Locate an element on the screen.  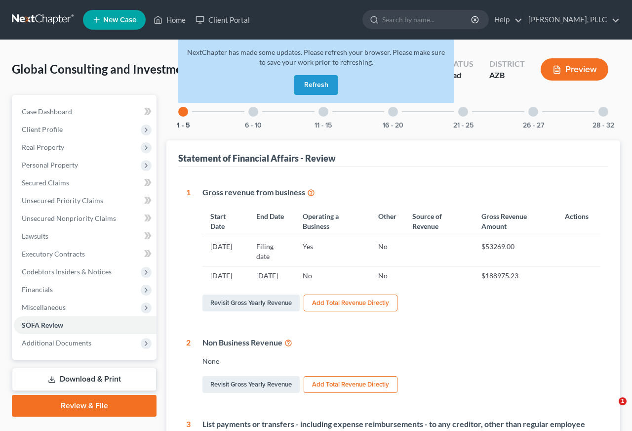
th: Other is located at coordinates (387, 221).